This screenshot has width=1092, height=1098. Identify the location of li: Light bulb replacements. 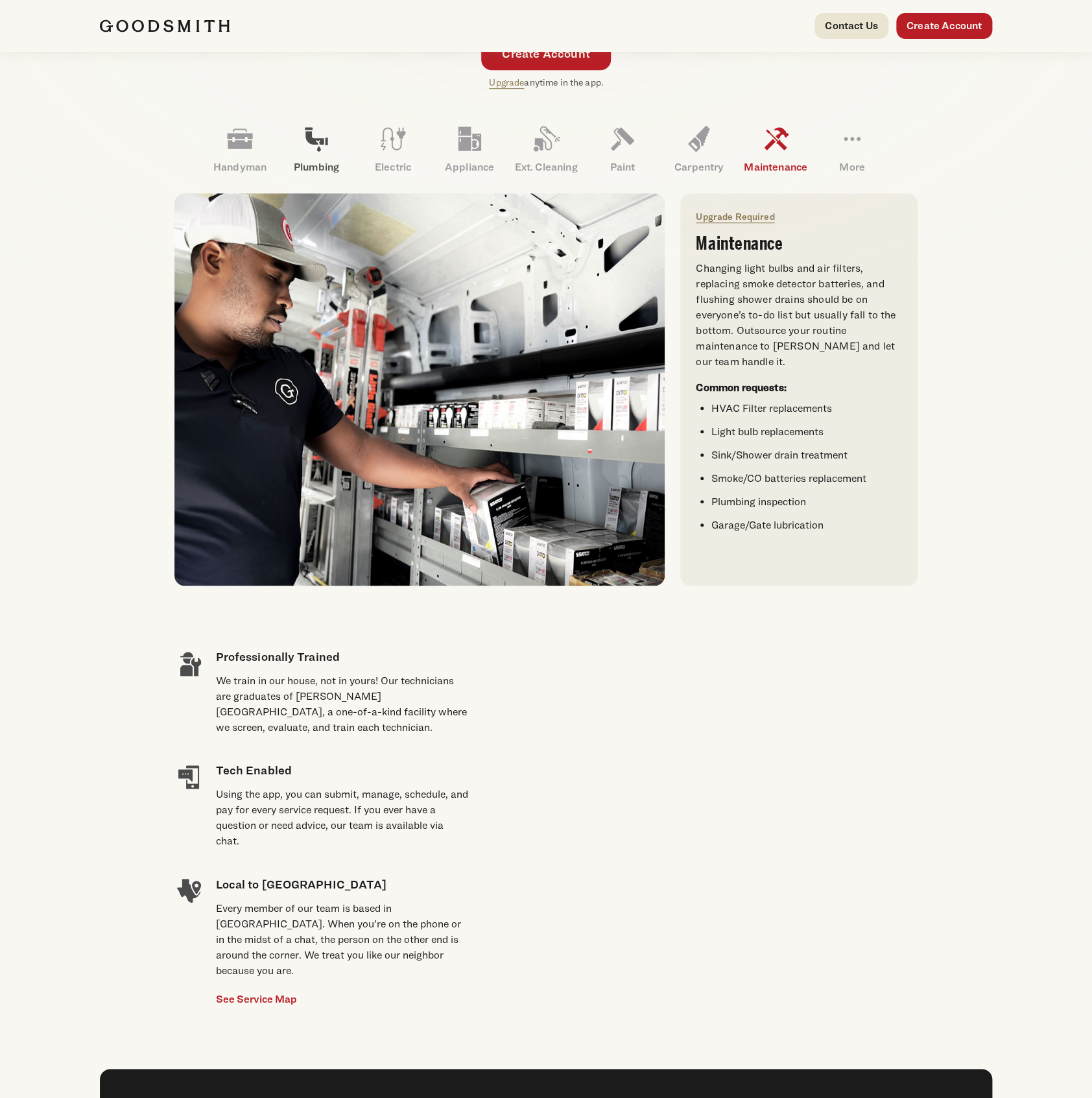
(807, 432).